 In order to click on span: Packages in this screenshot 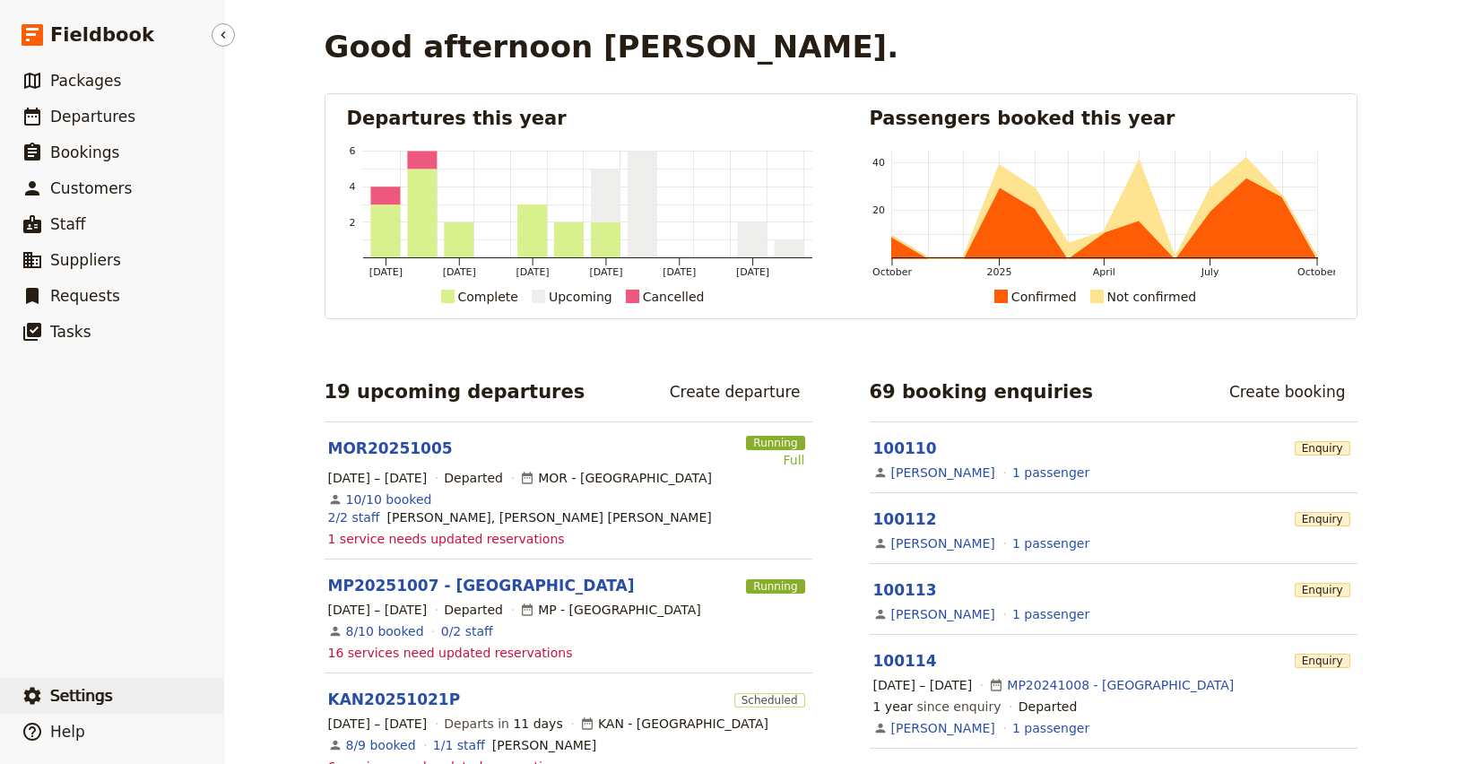, I will do `click(85, 81)`.